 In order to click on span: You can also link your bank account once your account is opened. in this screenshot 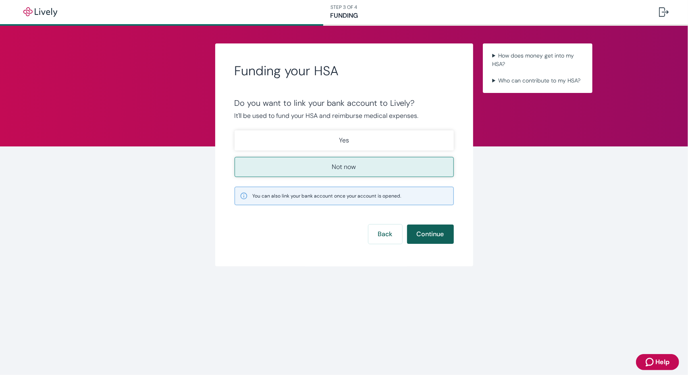, I will do `click(327, 196)`.